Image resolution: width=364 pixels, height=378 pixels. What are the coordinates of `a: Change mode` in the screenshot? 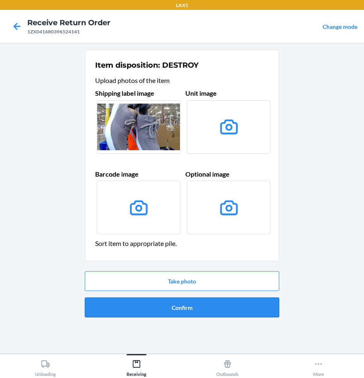 It's located at (340, 26).